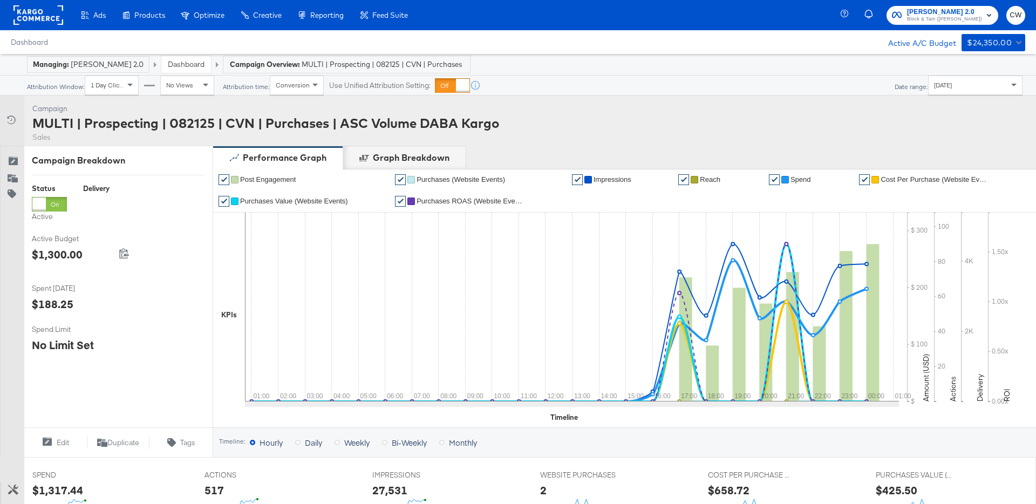 The height and width of the screenshot is (504, 1036). What do you see at coordinates (63, 442) in the screenshot?
I see `span: Edit` at bounding box center [63, 442].